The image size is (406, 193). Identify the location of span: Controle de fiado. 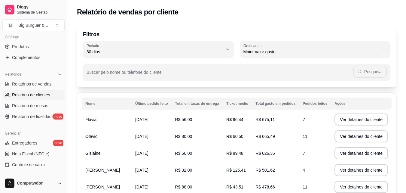
(28, 175).